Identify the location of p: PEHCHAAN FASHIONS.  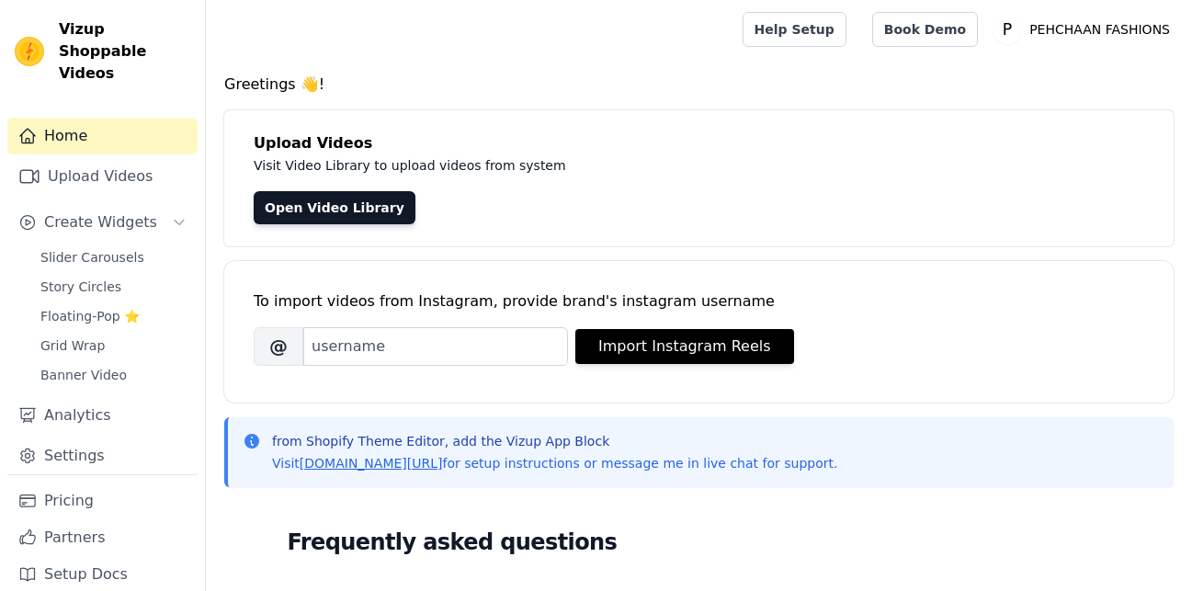
(1099, 29).